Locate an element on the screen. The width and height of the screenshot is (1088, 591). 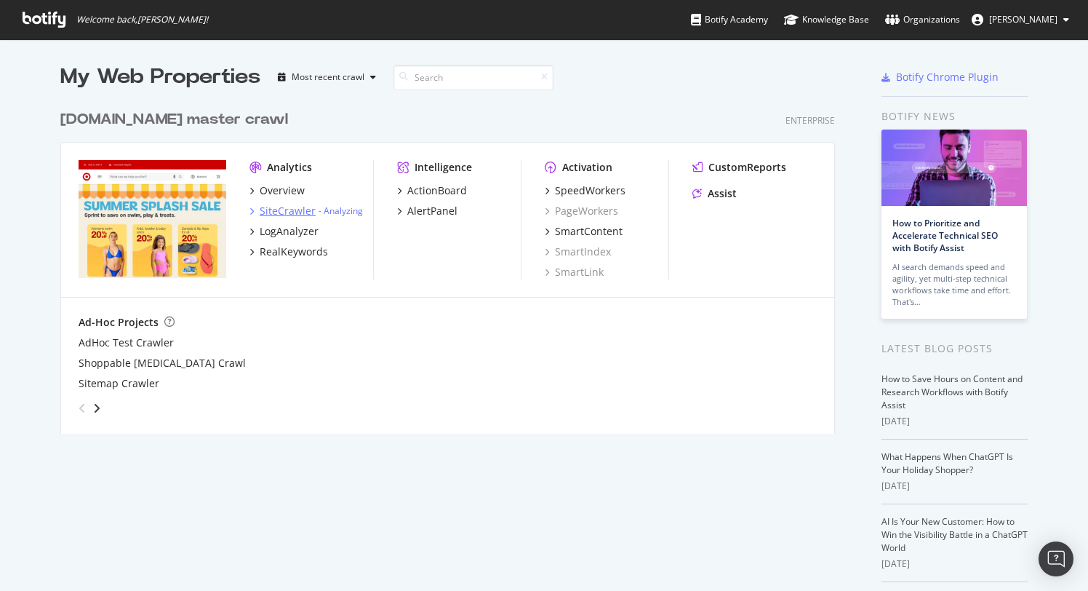
div: AdHoc Test Crawler is located at coordinates (126, 343).